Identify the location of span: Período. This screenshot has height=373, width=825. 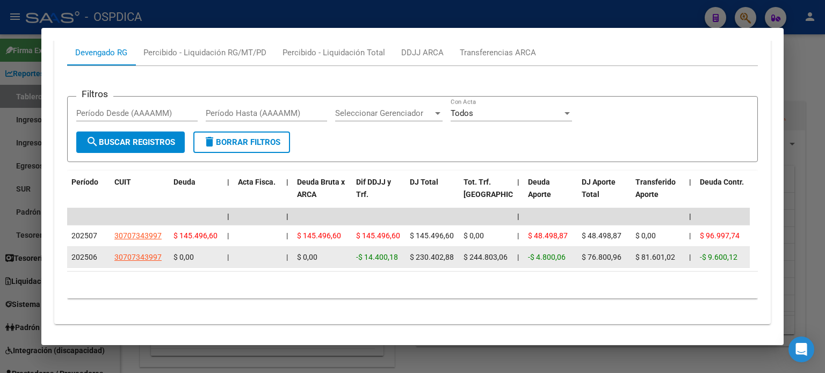
(85, 182).